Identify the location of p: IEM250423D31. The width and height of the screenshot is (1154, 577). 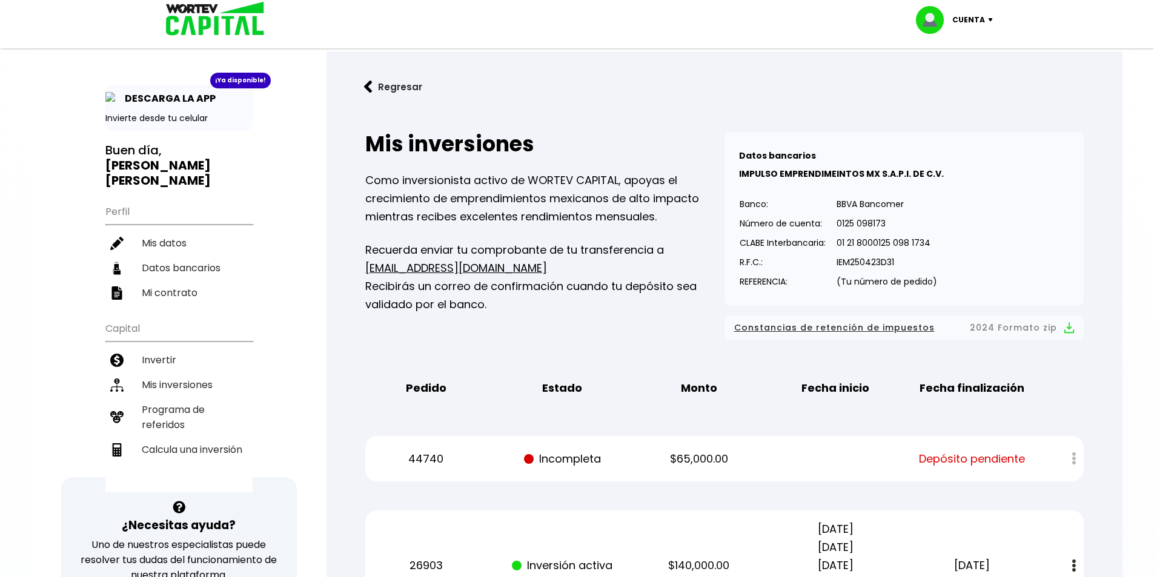
(887, 262).